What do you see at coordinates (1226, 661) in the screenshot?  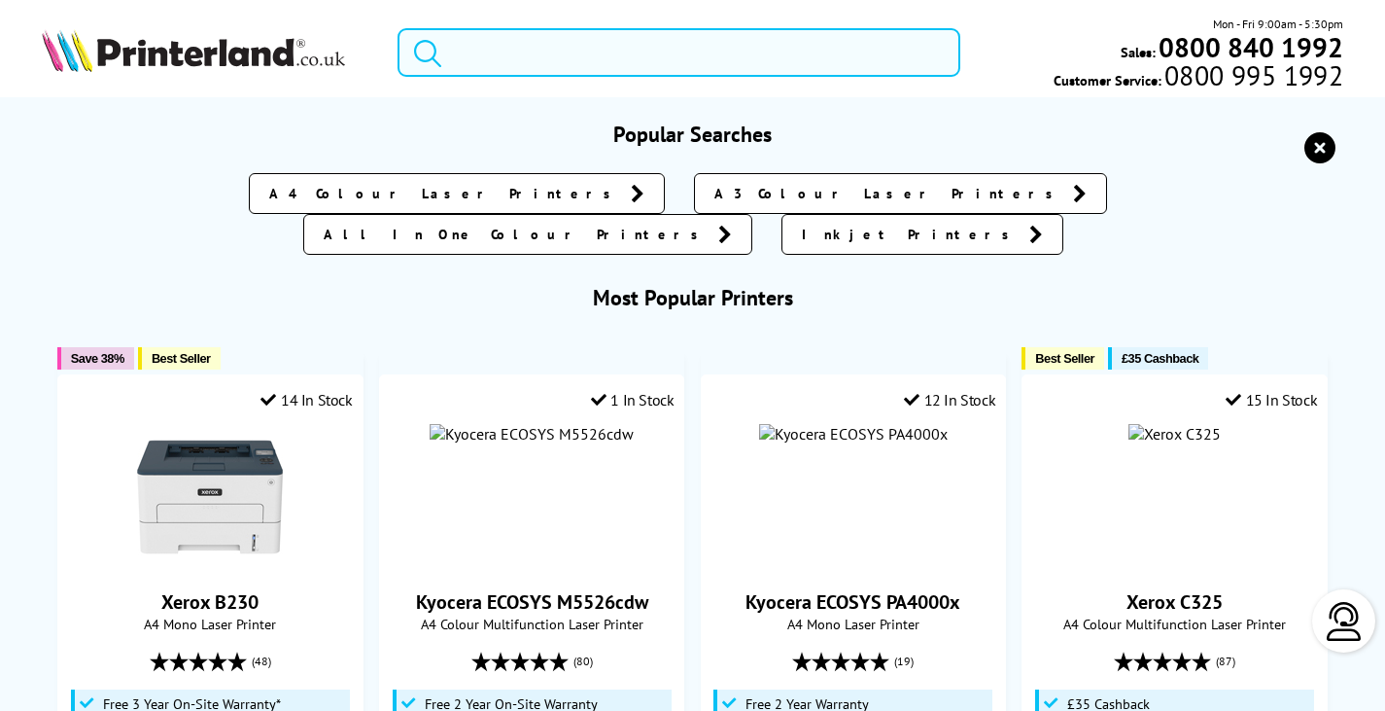 I see `span: (87)` at bounding box center [1226, 661].